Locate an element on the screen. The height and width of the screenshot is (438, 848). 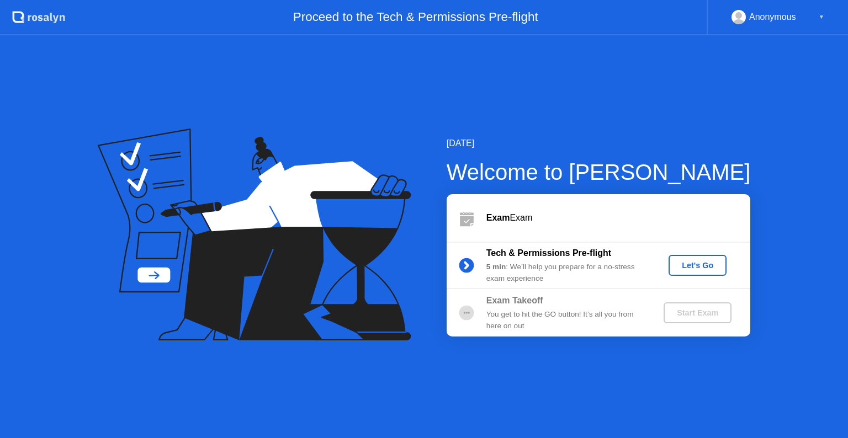
div: Start Exam is located at coordinates (697, 313).